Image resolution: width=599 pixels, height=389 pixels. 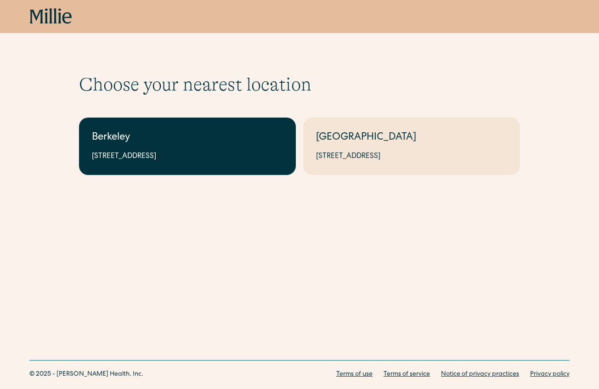 What do you see at coordinates (406, 374) in the screenshot?
I see `a: Terms of service` at bounding box center [406, 374].